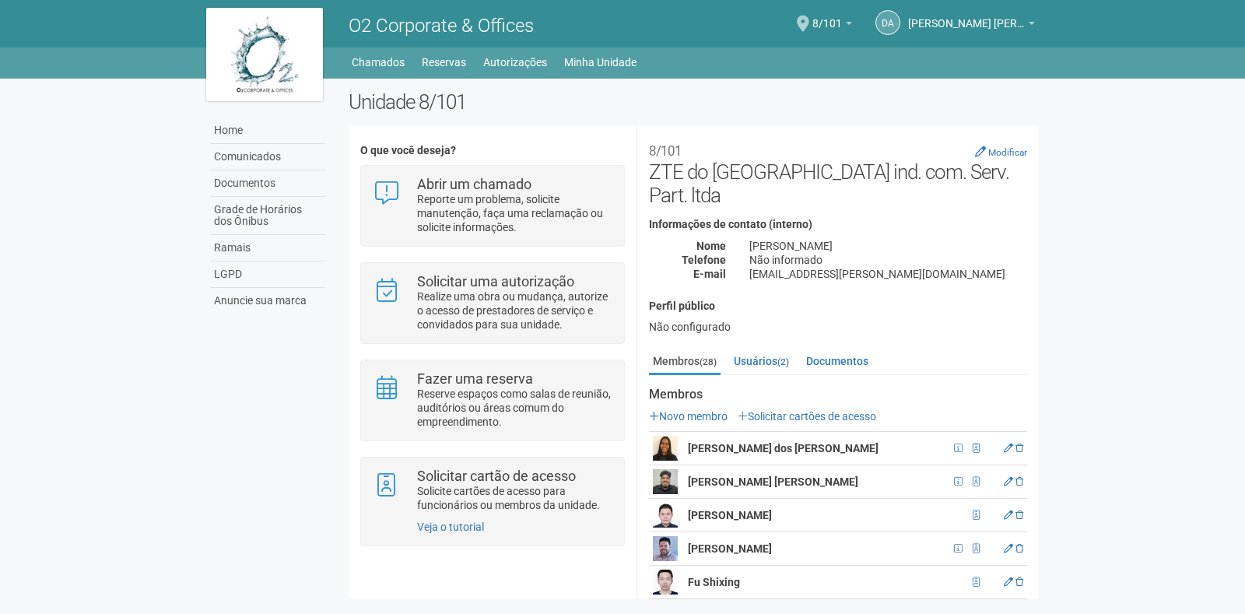  Describe the element at coordinates (827, 16) in the screenshot. I see `span: 8/101` at that location.